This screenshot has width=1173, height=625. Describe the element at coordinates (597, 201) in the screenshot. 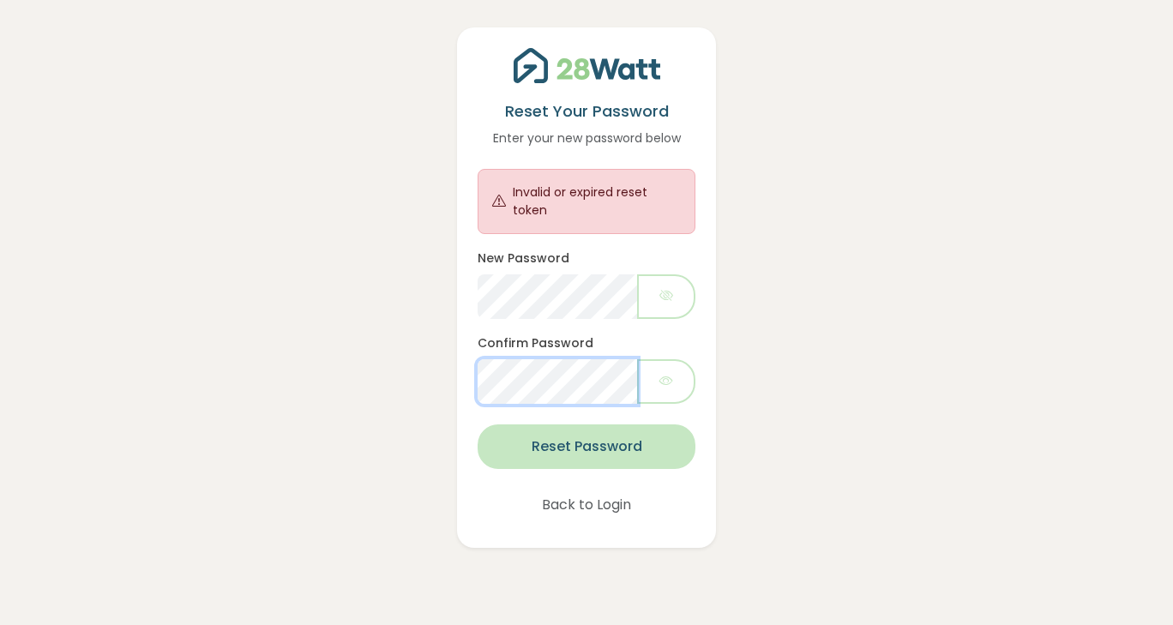

I see `div: Invalid or expired reset token` at that location.